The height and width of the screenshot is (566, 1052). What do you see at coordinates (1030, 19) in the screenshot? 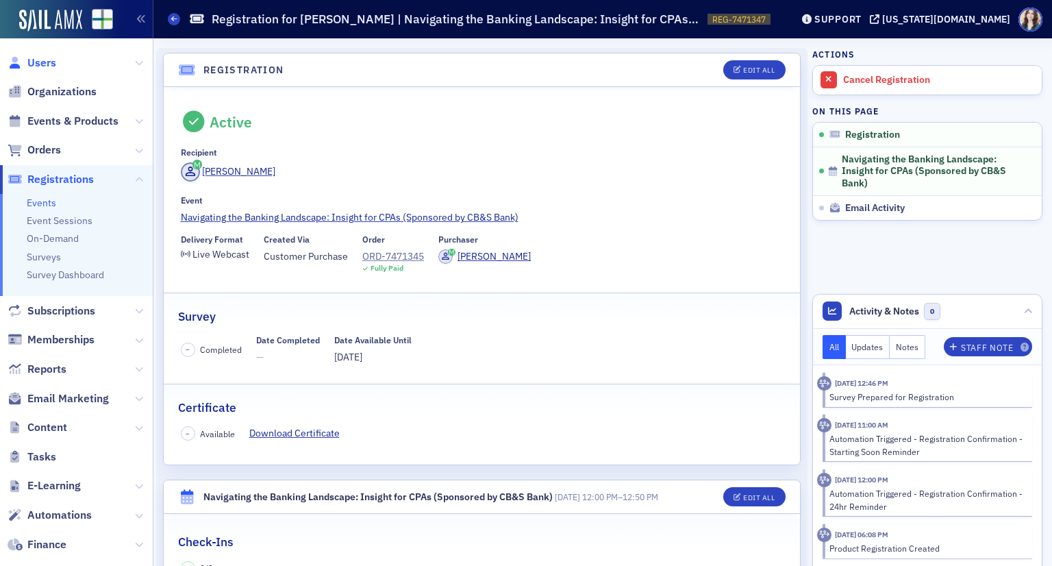
I see `span: Profile` at bounding box center [1030, 19].